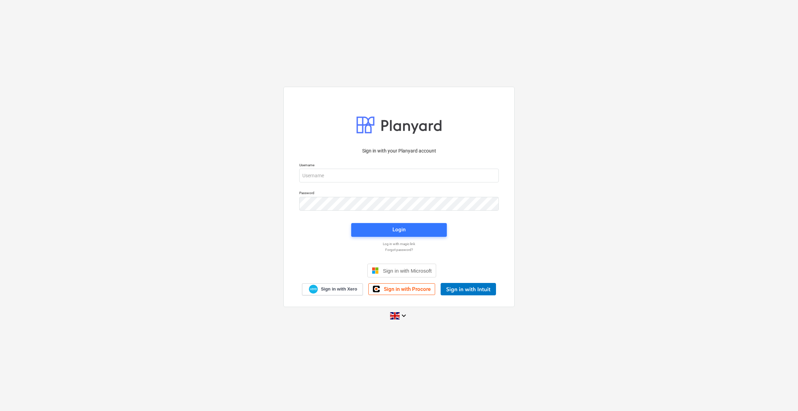  I want to click on span: Sign in with Xero, so click(339, 289).